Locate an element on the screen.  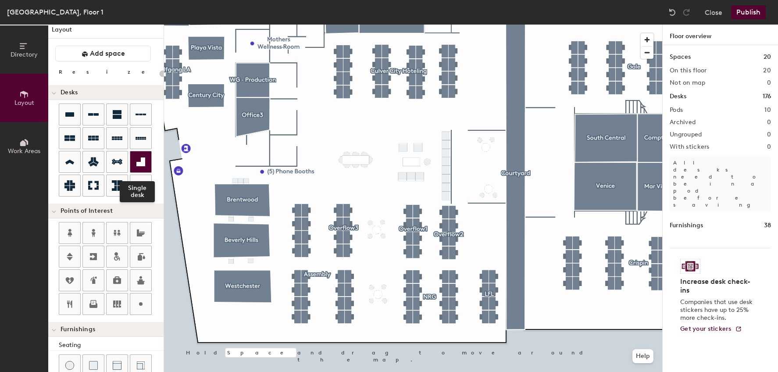
button: Single desk is located at coordinates (141, 162).